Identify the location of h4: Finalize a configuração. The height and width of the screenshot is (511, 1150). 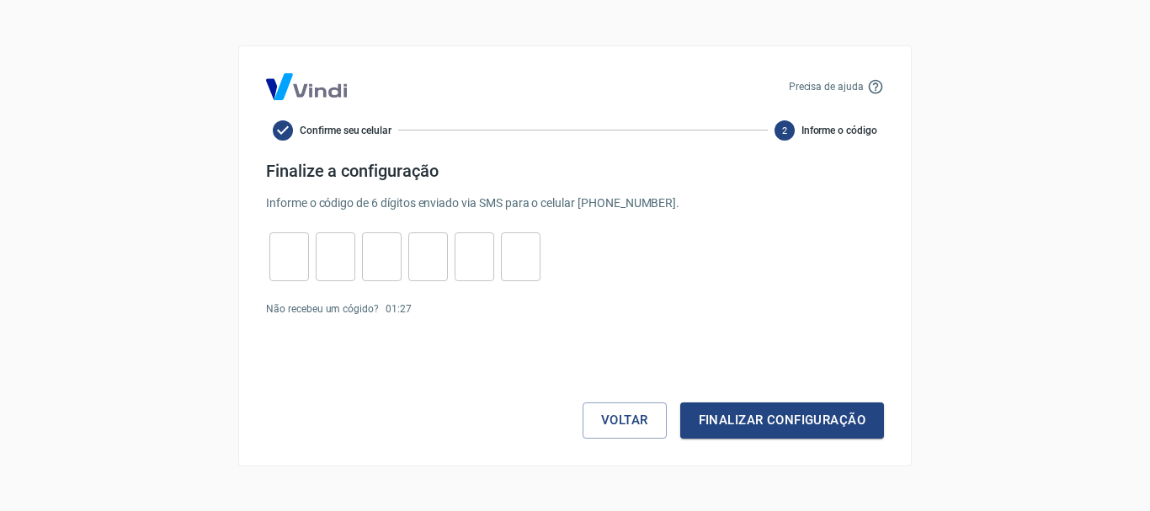
(575, 171).